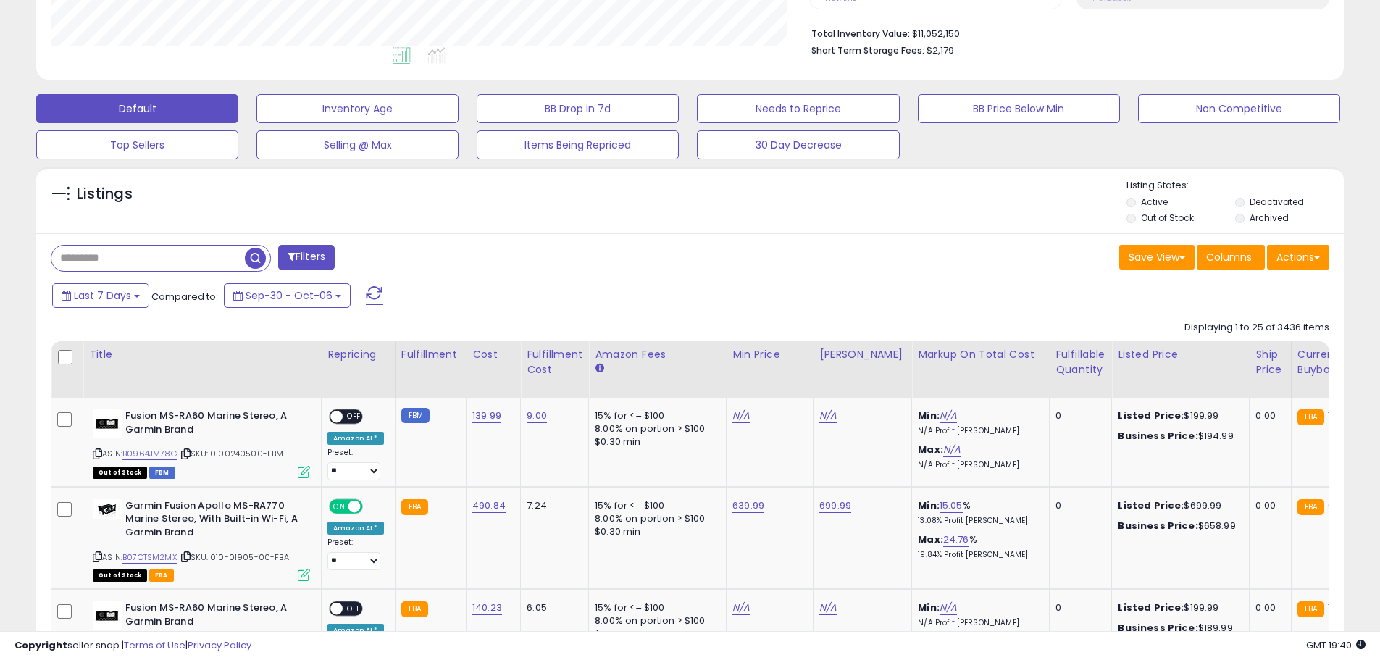 This screenshot has height=660, width=1380. Describe the element at coordinates (1180, 354) in the screenshot. I see `div: Listed Price` at that location.